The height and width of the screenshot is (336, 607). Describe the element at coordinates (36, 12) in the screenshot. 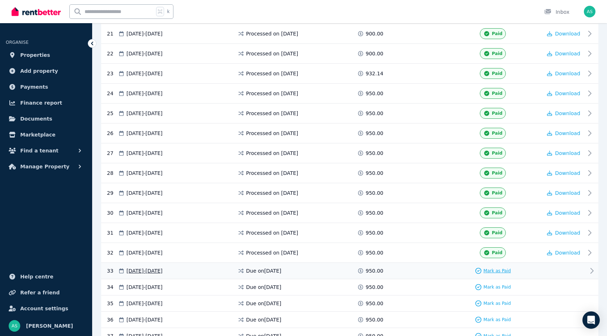

I see `img: RentBetter` at that location.